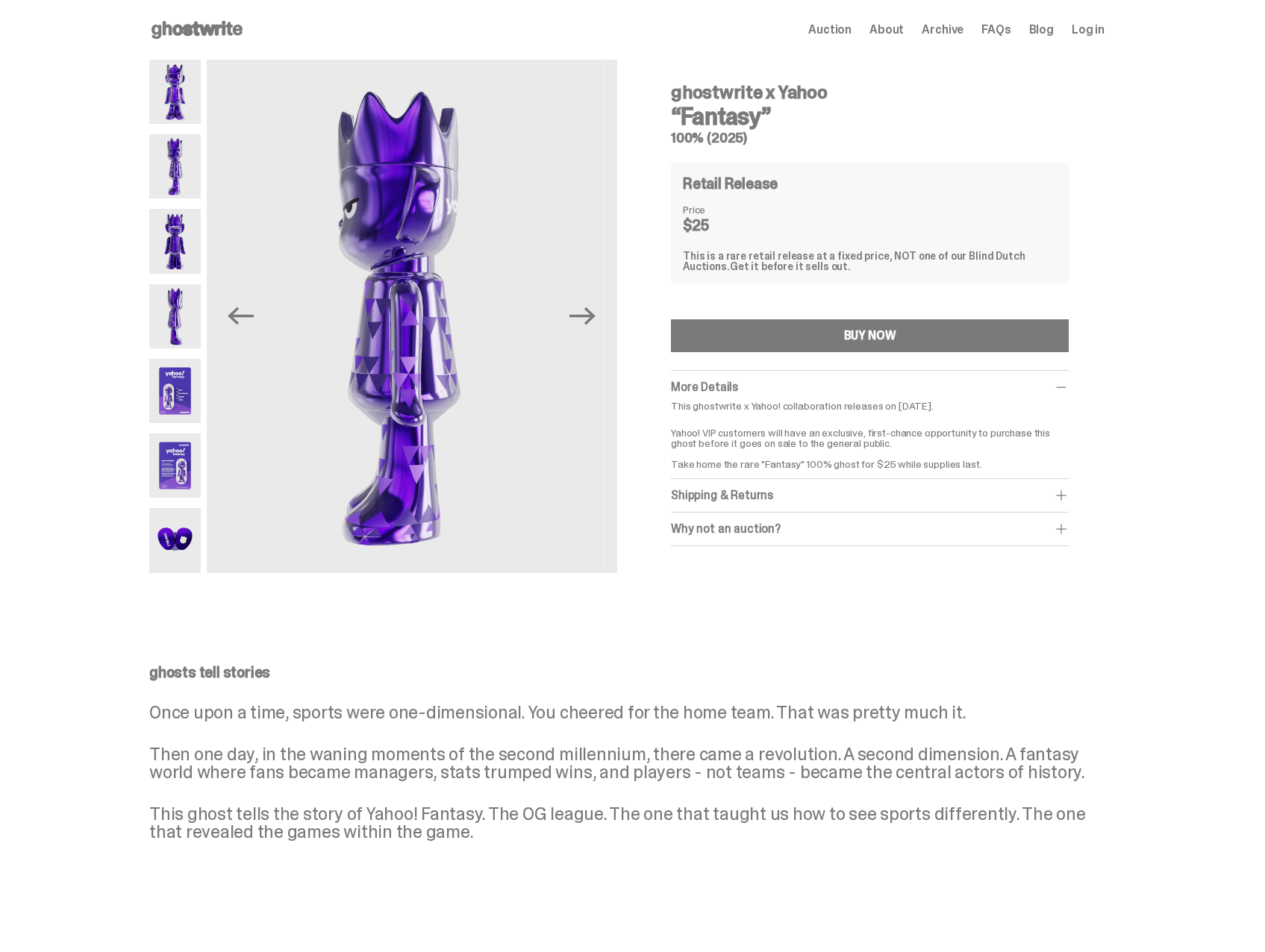 The width and height of the screenshot is (1265, 952). What do you see at coordinates (870, 496) in the screenshot?
I see `div: Shipping & Returns` at bounding box center [870, 496].